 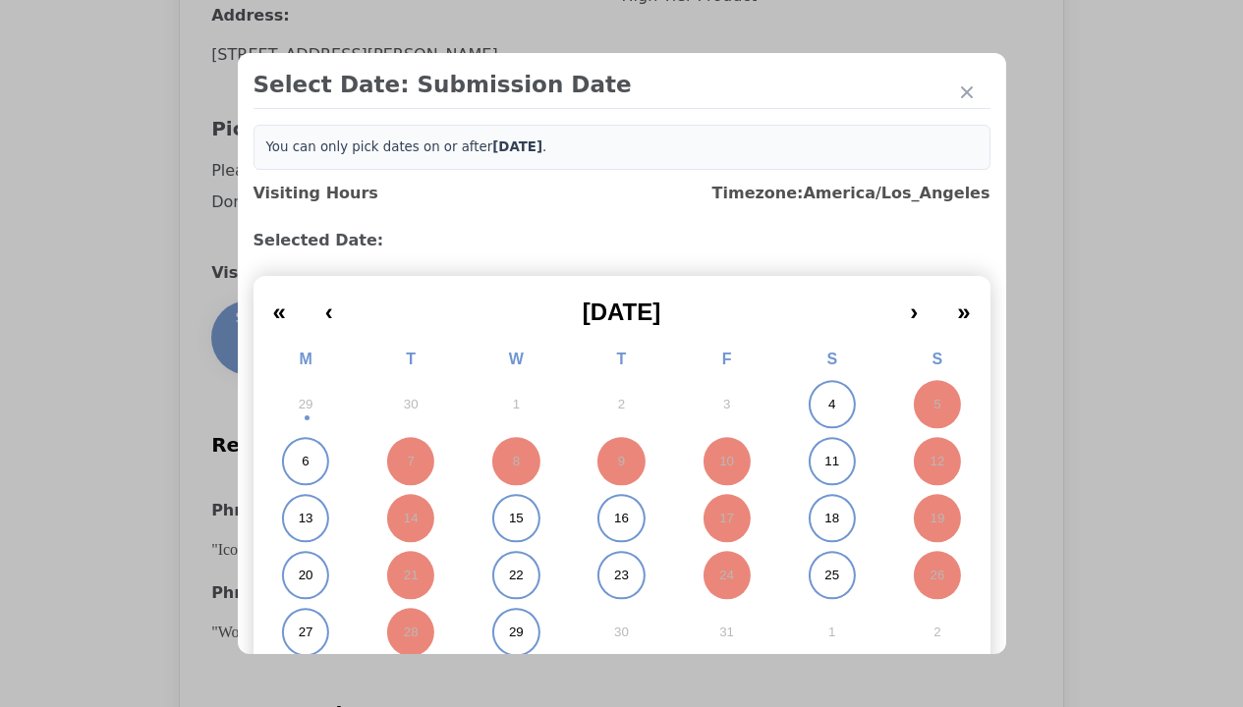 I want to click on button: October 24, 2025, so click(x=726, y=576).